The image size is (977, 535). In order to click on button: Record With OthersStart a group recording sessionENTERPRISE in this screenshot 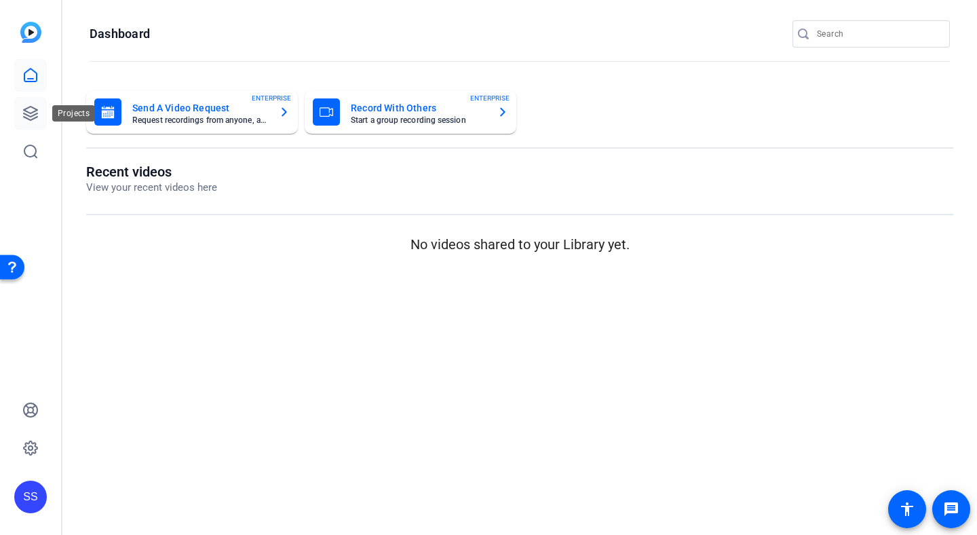, I will do `click(410, 112)`.